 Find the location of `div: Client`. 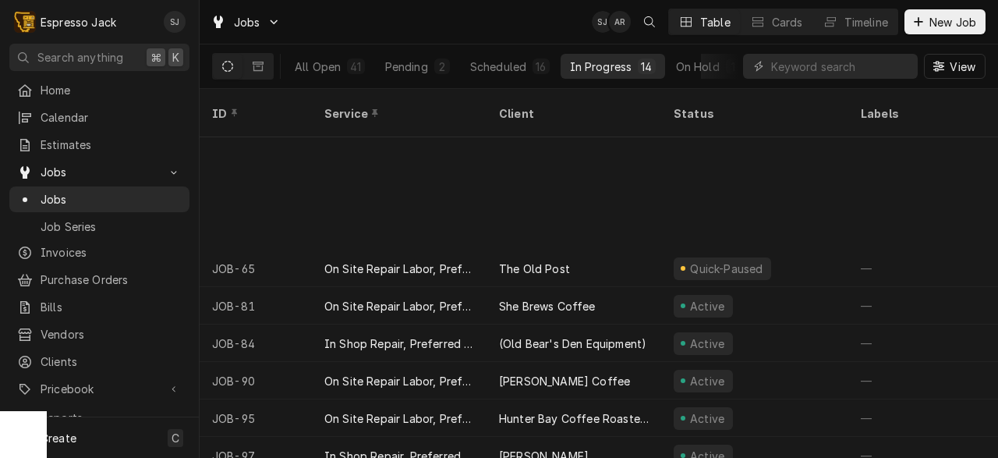

div: Client is located at coordinates (572, 113).